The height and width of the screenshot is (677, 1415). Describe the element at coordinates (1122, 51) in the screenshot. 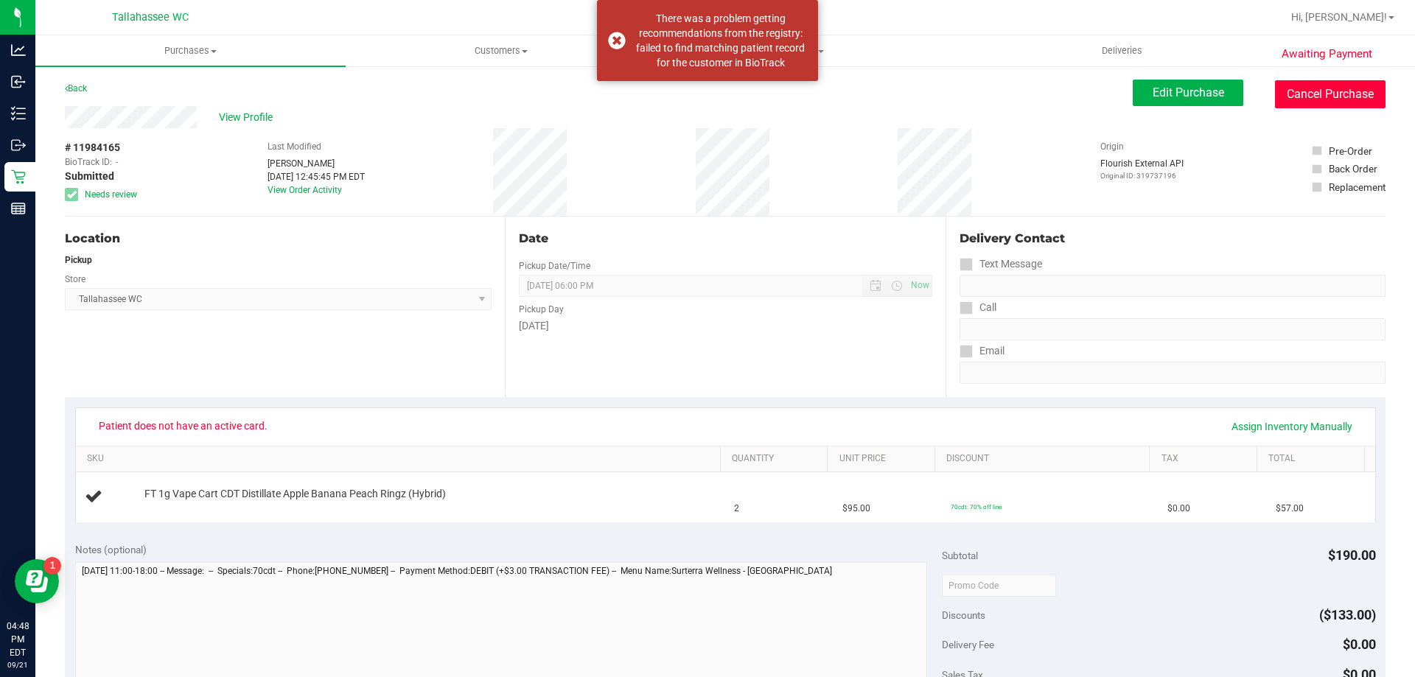

I see `span: Deliveries` at that location.